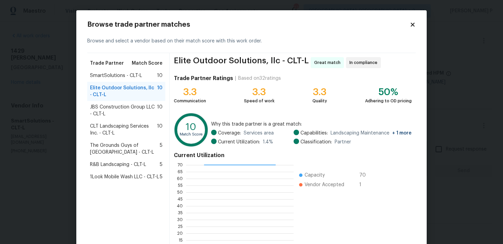 Image resolution: width=503 pixels, height=244 pixels. What do you see at coordinates (259, 101) in the screenshot?
I see `div: Speed of work` at bounding box center [259, 101].